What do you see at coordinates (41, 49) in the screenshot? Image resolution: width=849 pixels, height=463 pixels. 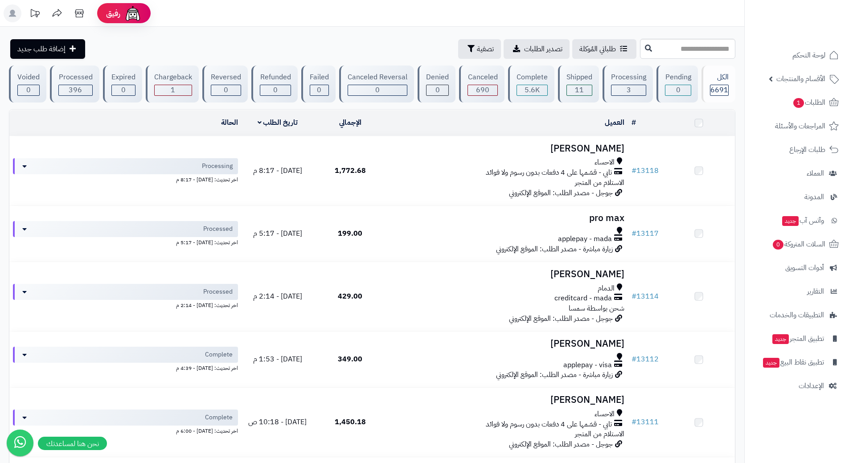 I see `span: إضافة طلب جديد` at bounding box center [41, 49].